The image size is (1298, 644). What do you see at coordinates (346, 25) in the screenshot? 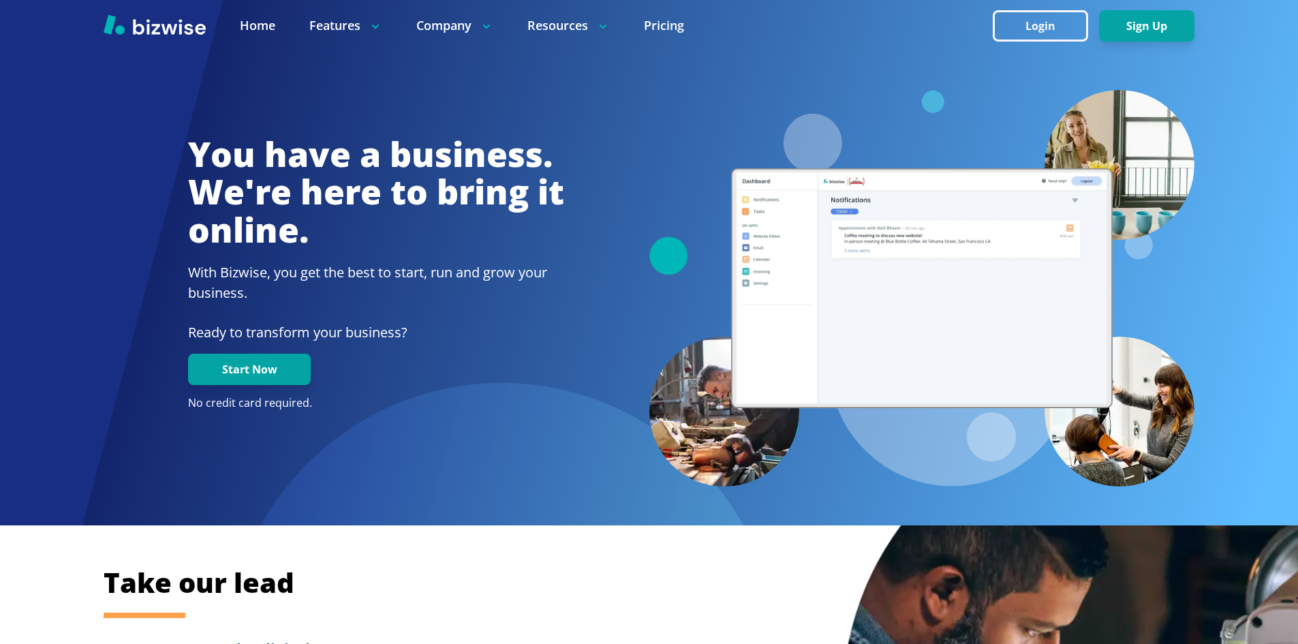
I see `p: Features` at bounding box center [346, 25].